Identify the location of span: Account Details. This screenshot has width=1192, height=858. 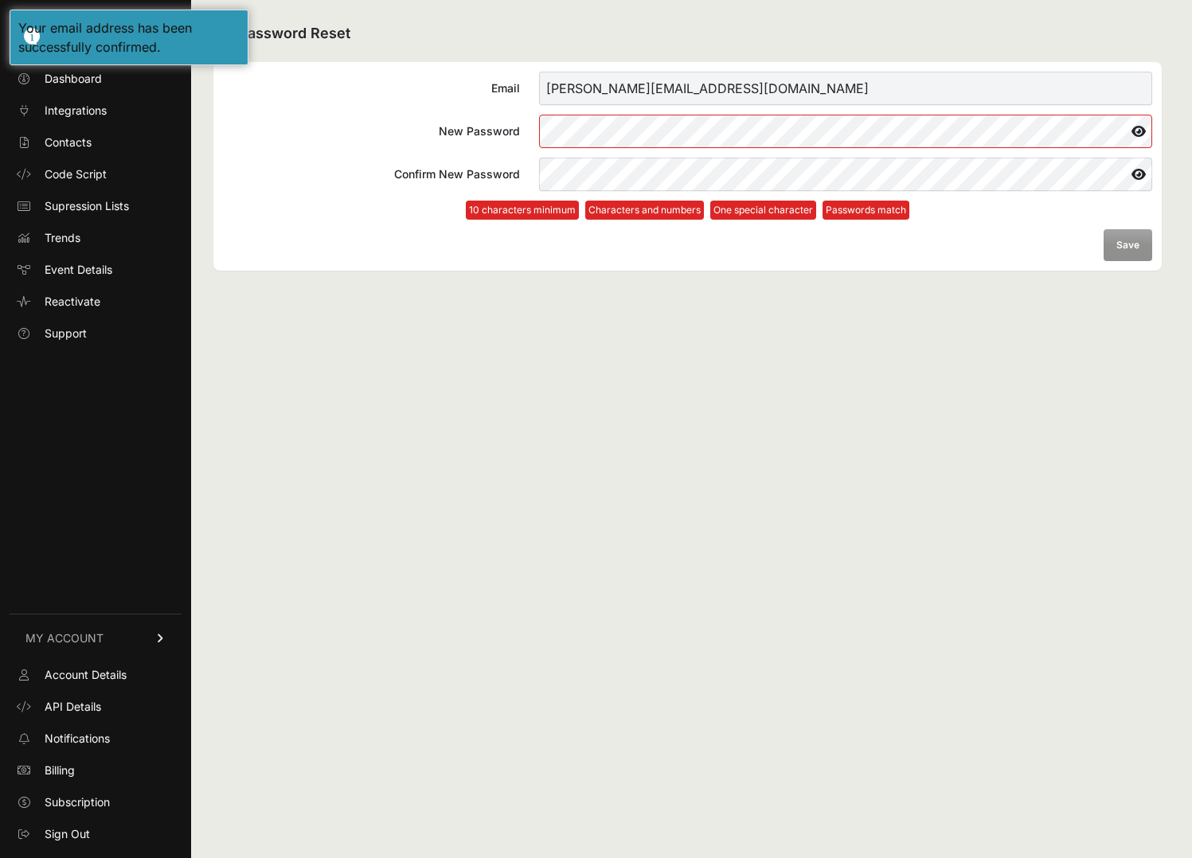
(85, 675).